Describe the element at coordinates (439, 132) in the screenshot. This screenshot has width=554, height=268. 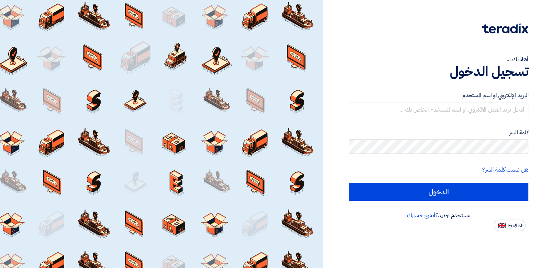
I see `label: كلمة السر` at that location.